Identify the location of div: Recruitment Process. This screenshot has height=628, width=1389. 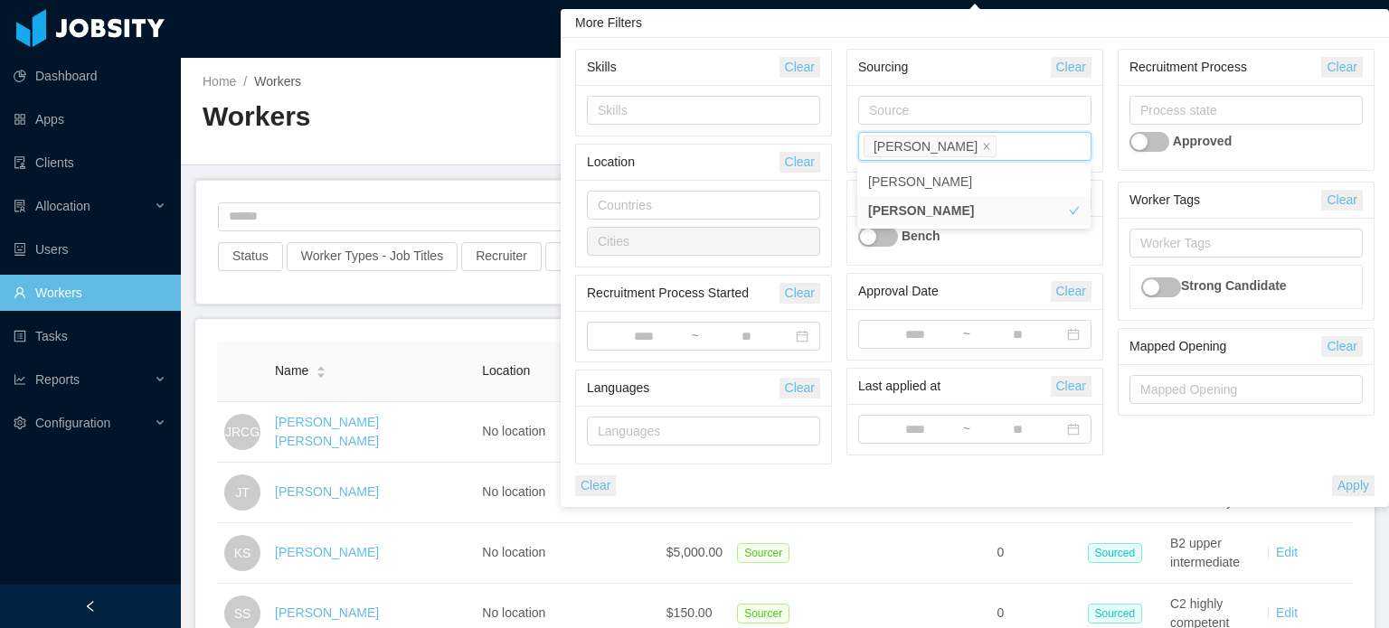
(1225, 67).